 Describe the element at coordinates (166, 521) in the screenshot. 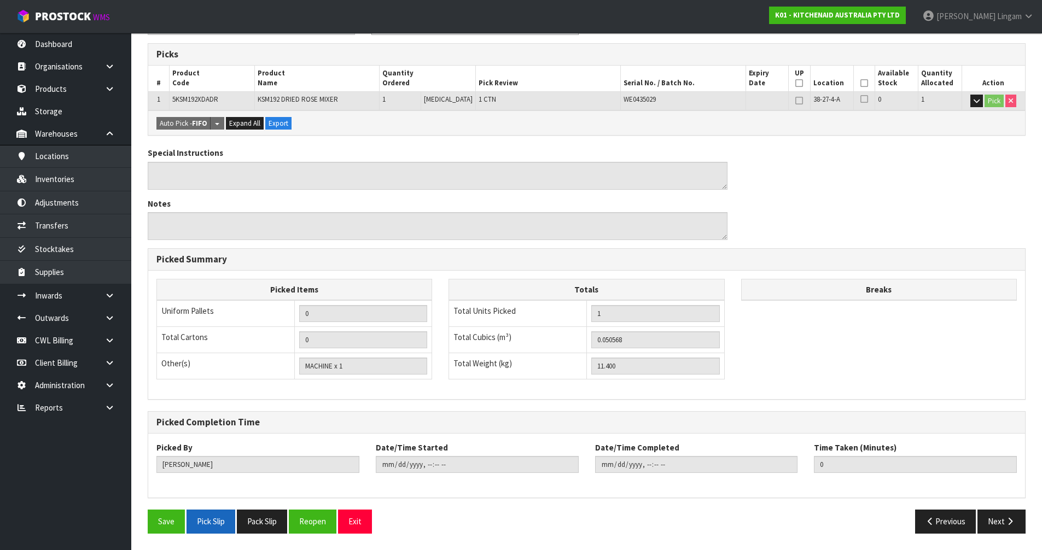

I see `button: Save` at that location.